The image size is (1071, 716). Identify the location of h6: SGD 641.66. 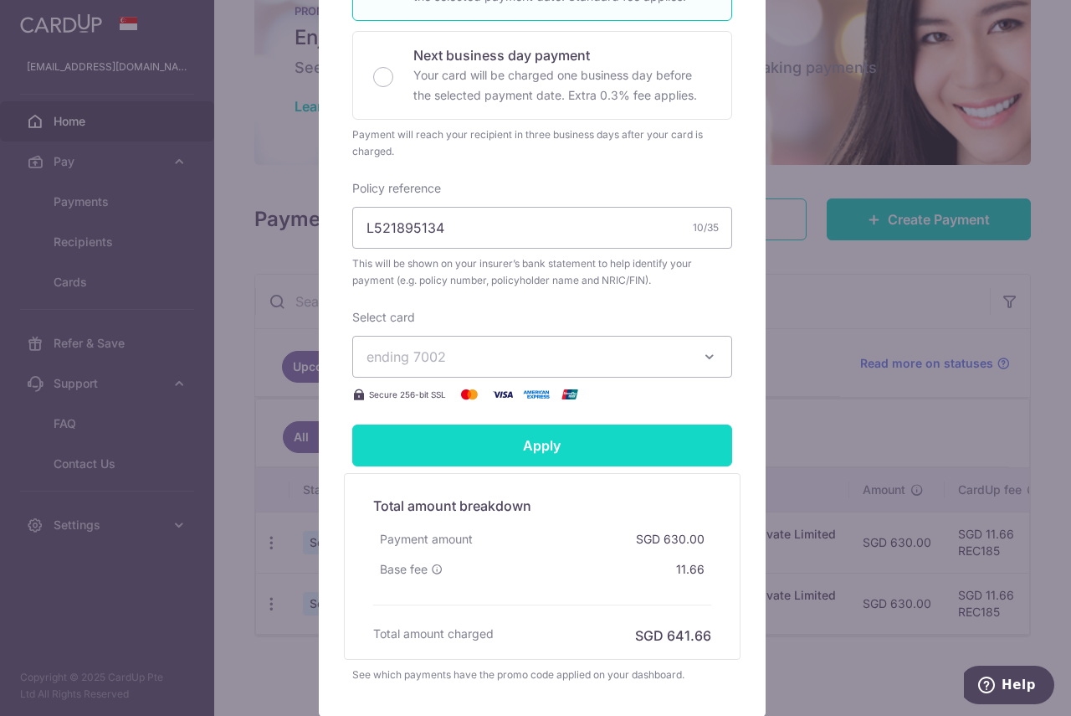
(673, 635).